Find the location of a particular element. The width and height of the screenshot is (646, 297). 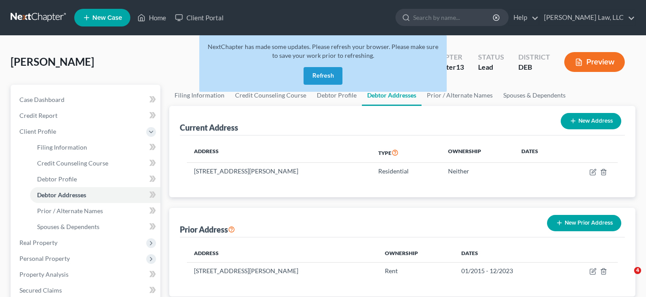

th: Type is located at coordinates (406, 153).